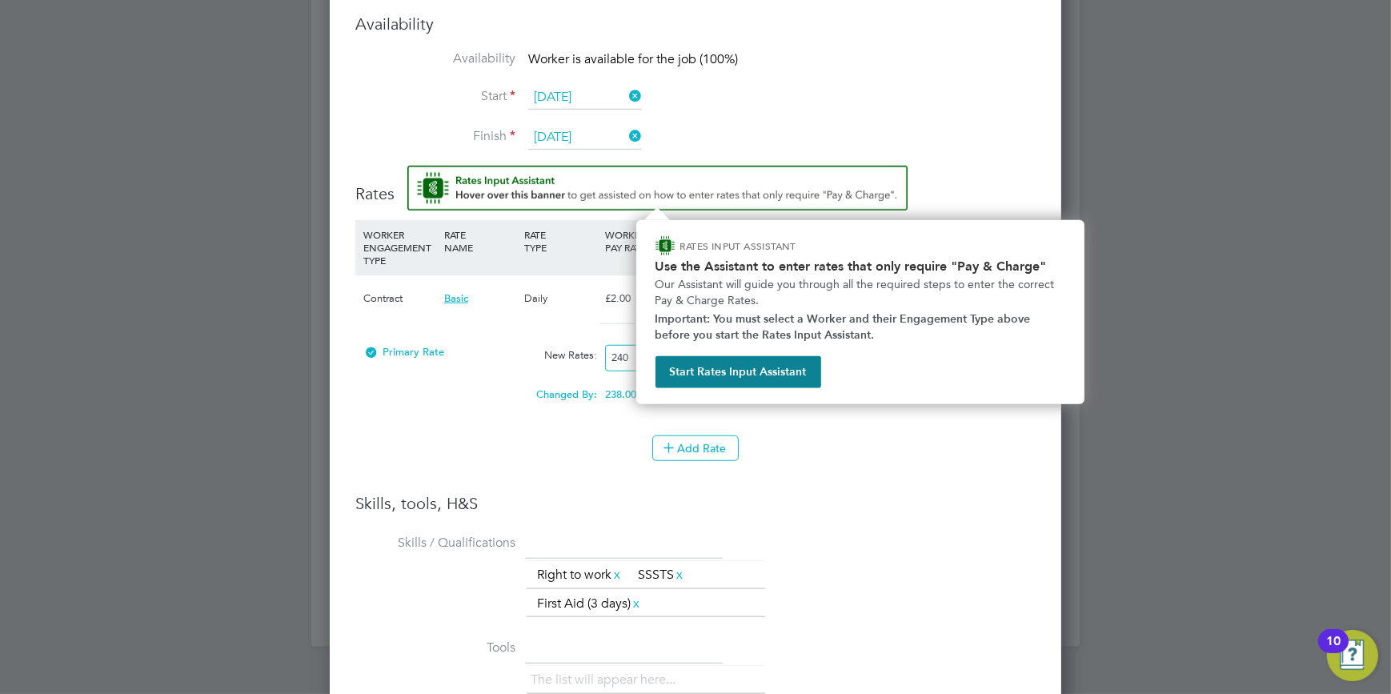  I want to click on div: WORKER ENGAGEMENT TYPE, so click(399, 247).